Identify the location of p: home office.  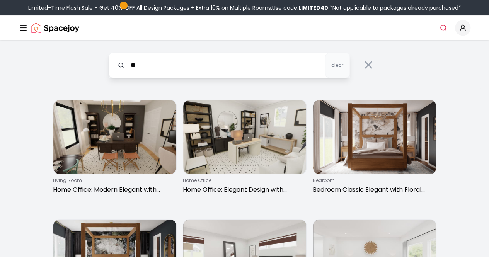
(243, 180).